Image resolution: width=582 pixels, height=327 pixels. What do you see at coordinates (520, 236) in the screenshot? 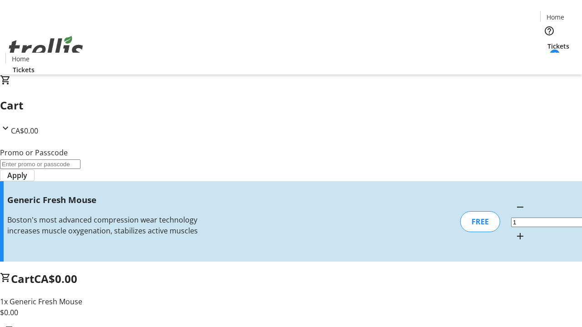
I see `button: Increment by one` at bounding box center [520, 236].